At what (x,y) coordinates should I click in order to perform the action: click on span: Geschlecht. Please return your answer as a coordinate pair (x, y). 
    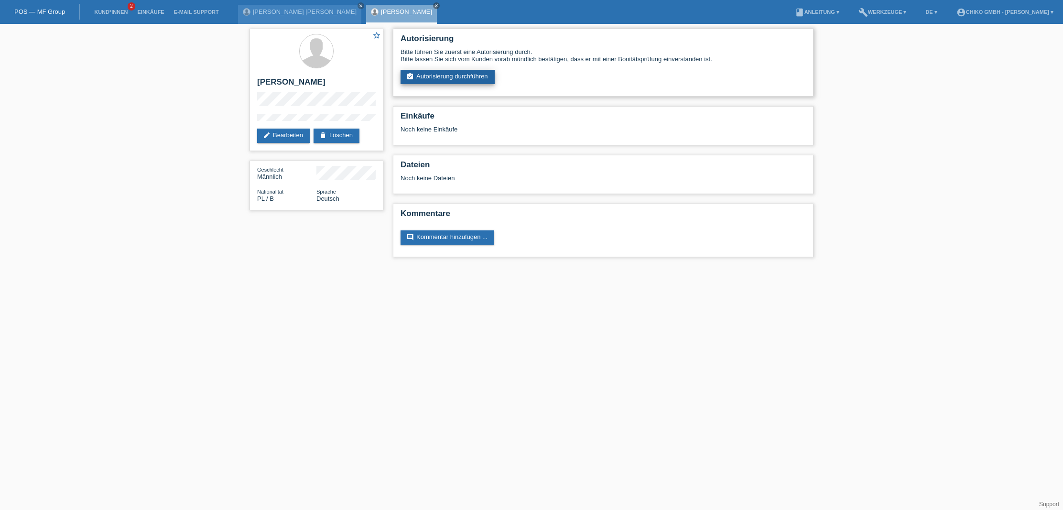
    Looking at the image, I should click on (270, 170).